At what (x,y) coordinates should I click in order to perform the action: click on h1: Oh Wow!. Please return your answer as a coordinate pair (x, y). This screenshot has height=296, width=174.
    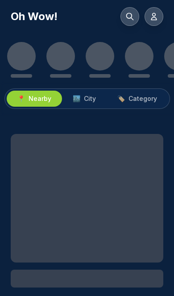
    Looking at the image, I should click on (34, 17).